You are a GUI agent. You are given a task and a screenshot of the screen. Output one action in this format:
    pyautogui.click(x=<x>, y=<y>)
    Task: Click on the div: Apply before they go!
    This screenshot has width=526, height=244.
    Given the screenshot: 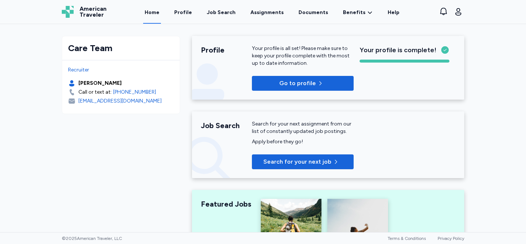 What is the action you would take?
    pyautogui.click(x=303, y=142)
    